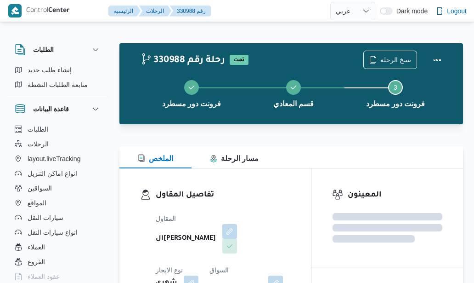  Describe the element at coordinates (58, 109) in the screenshot. I see `button: قاعدة البيانات` at that location.